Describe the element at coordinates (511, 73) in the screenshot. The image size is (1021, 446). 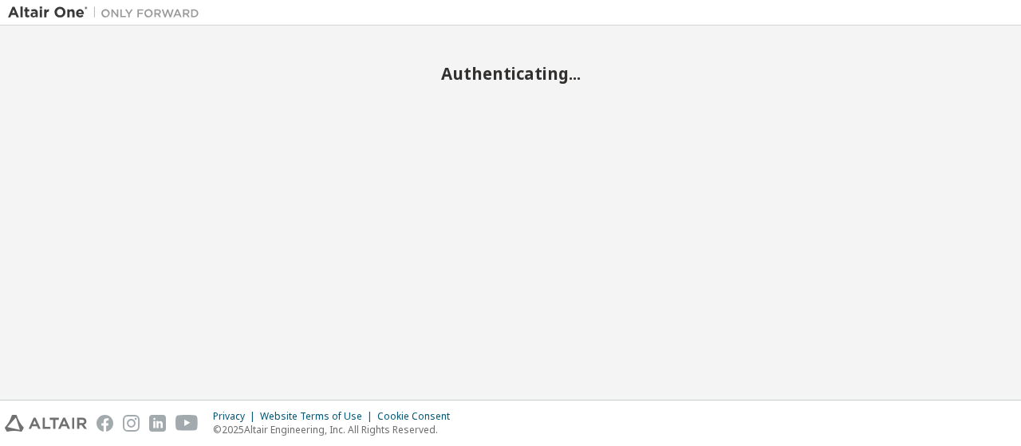
I see `h2: Authenticating...` at that location.